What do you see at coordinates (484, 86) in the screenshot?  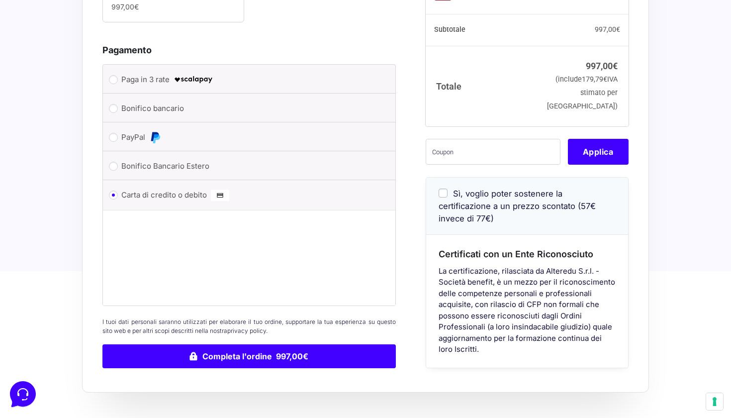 I see `th: Totale` at bounding box center [484, 86].